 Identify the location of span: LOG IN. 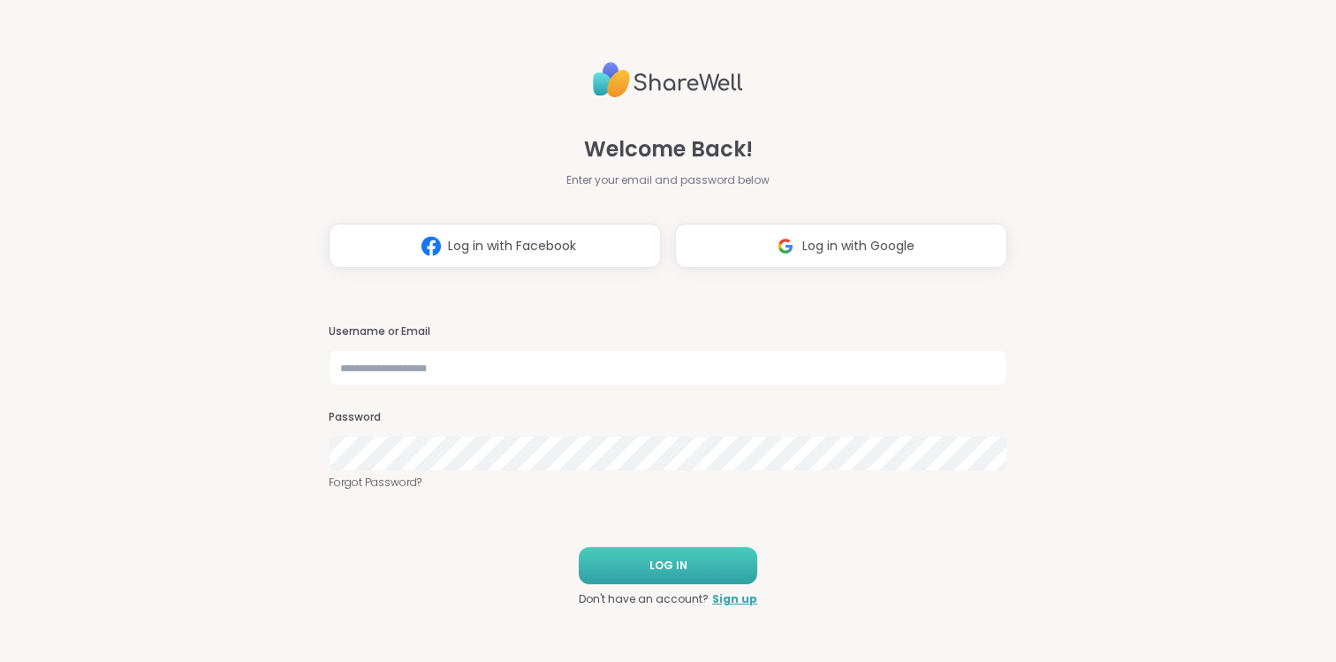
(668, 566).